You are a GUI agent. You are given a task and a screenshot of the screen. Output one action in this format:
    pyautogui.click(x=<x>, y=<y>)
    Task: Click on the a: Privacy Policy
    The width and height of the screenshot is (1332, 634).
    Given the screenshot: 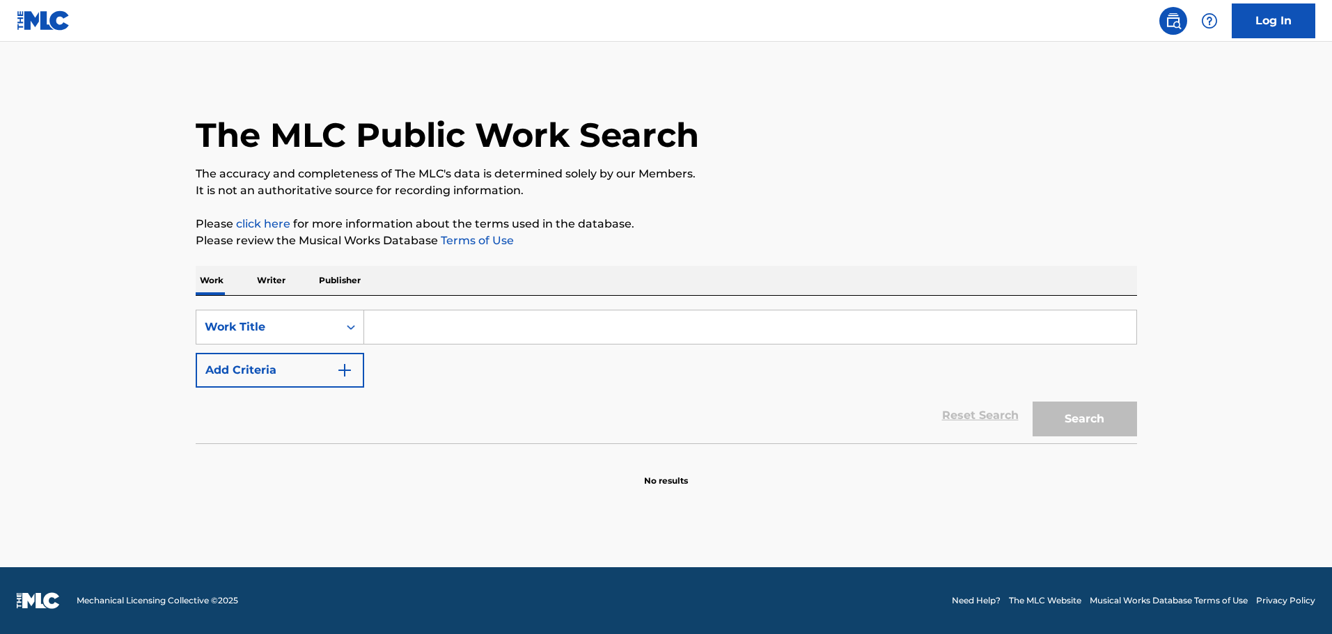 What is the action you would take?
    pyautogui.click(x=1285, y=601)
    